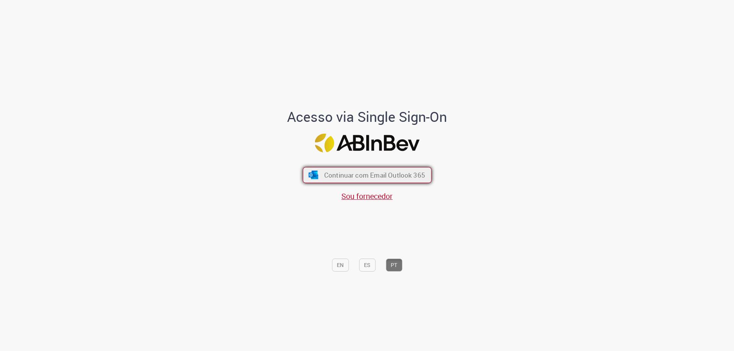 The width and height of the screenshot is (734, 351). What do you see at coordinates (394, 265) in the screenshot?
I see `button: PT` at bounding box center [394, 265].